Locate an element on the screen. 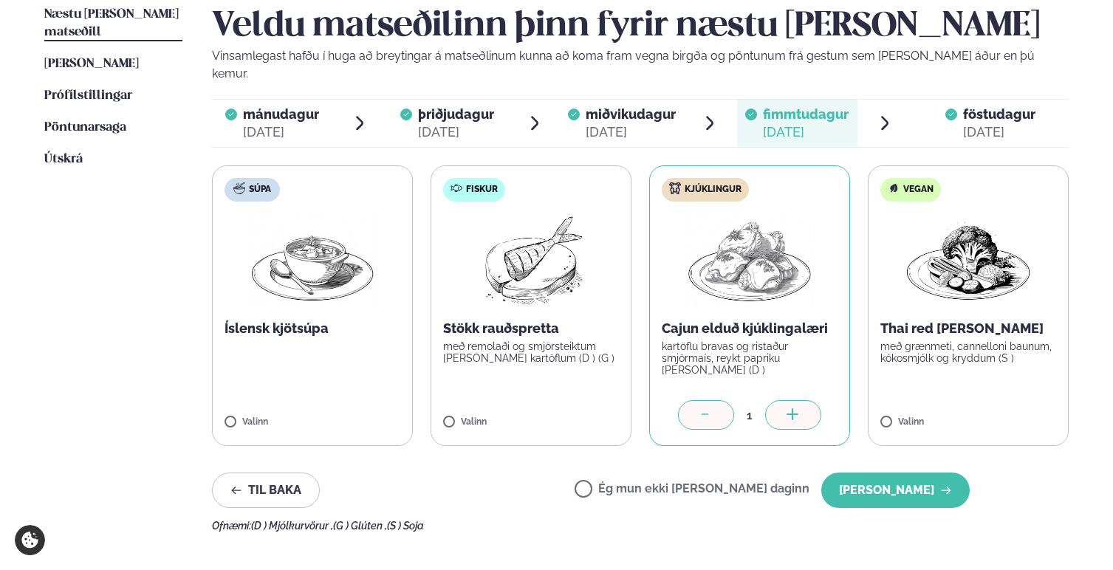  p: Cajun elduð kjúklingalæri is located at coordinates (750, 329).